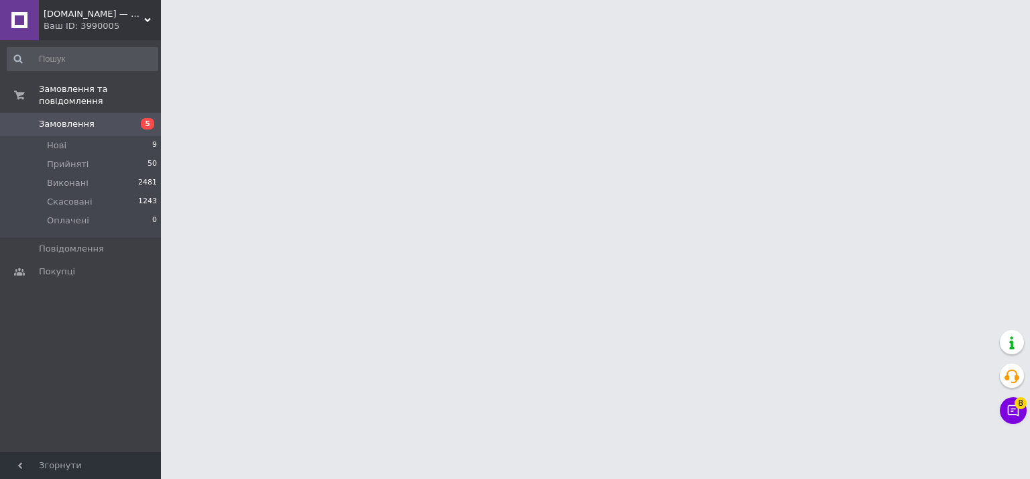  What do you see at coordinates (71, 249) in the screenshot?
I see `span: Повідомлення` at bounding box center [71, 249].